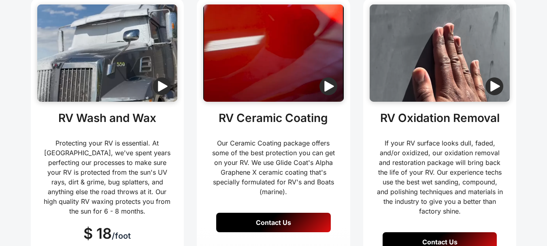 The image size is (547, 246). I want to click on h2: RV Wash and Wax, so click(107, 118).